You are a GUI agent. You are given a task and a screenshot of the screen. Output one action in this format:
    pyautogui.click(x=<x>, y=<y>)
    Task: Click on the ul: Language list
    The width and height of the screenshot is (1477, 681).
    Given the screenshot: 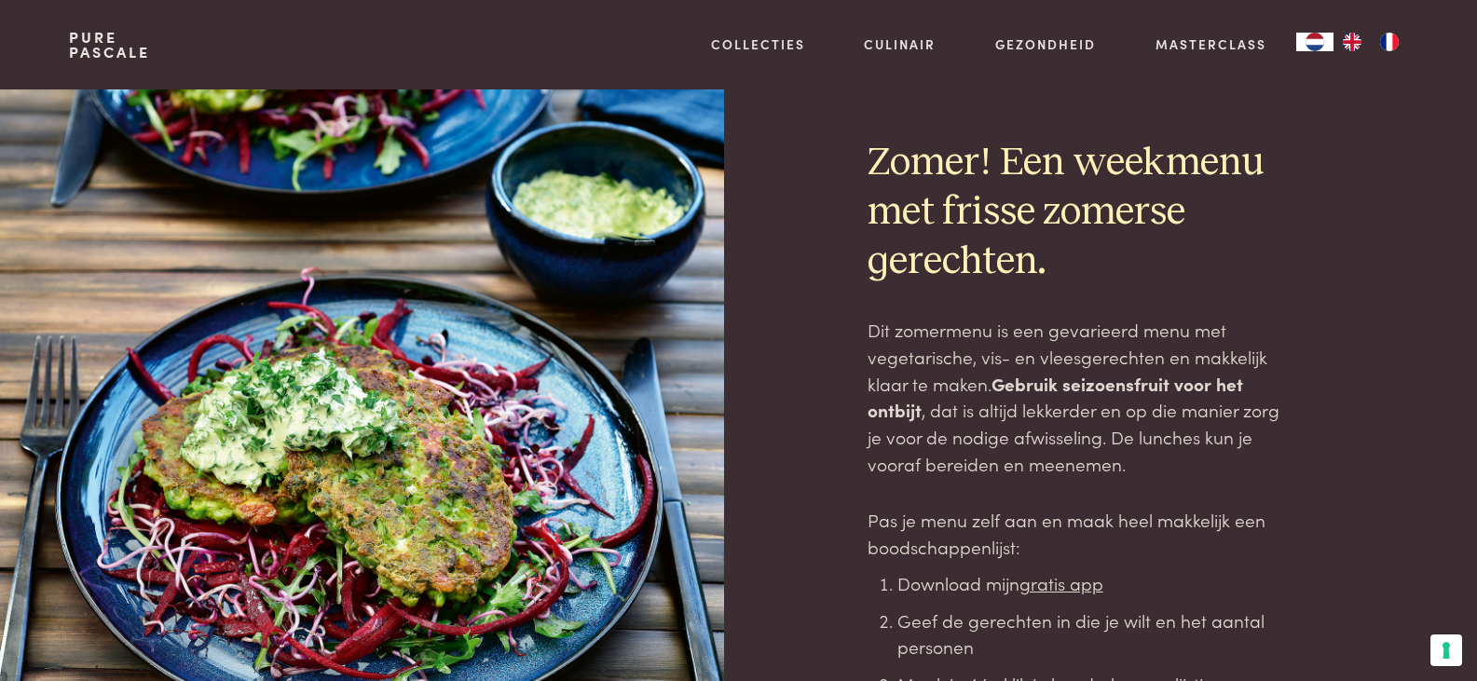 What is the action you would take?
    pyautogui.click(x=1371, y=42)
    